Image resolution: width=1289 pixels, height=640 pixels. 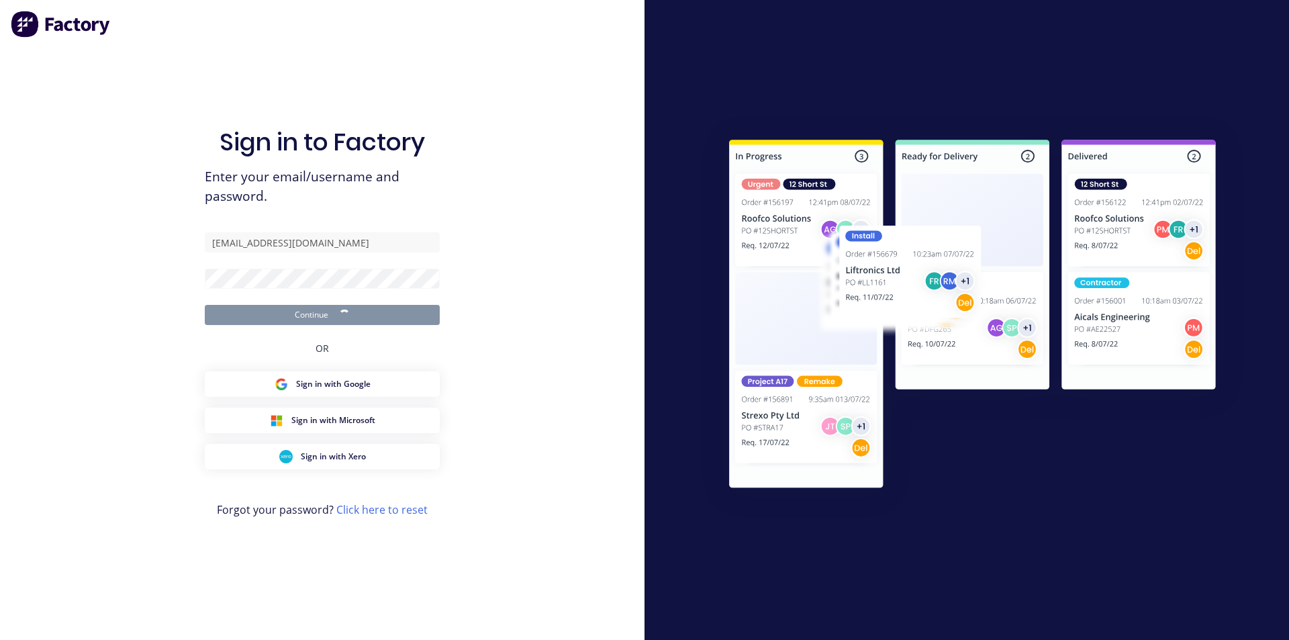 What do you see at coordinates (333, 420) in the screenshot?
I see `span: Sign in with Microsoft` at bounding box center [333, 420].